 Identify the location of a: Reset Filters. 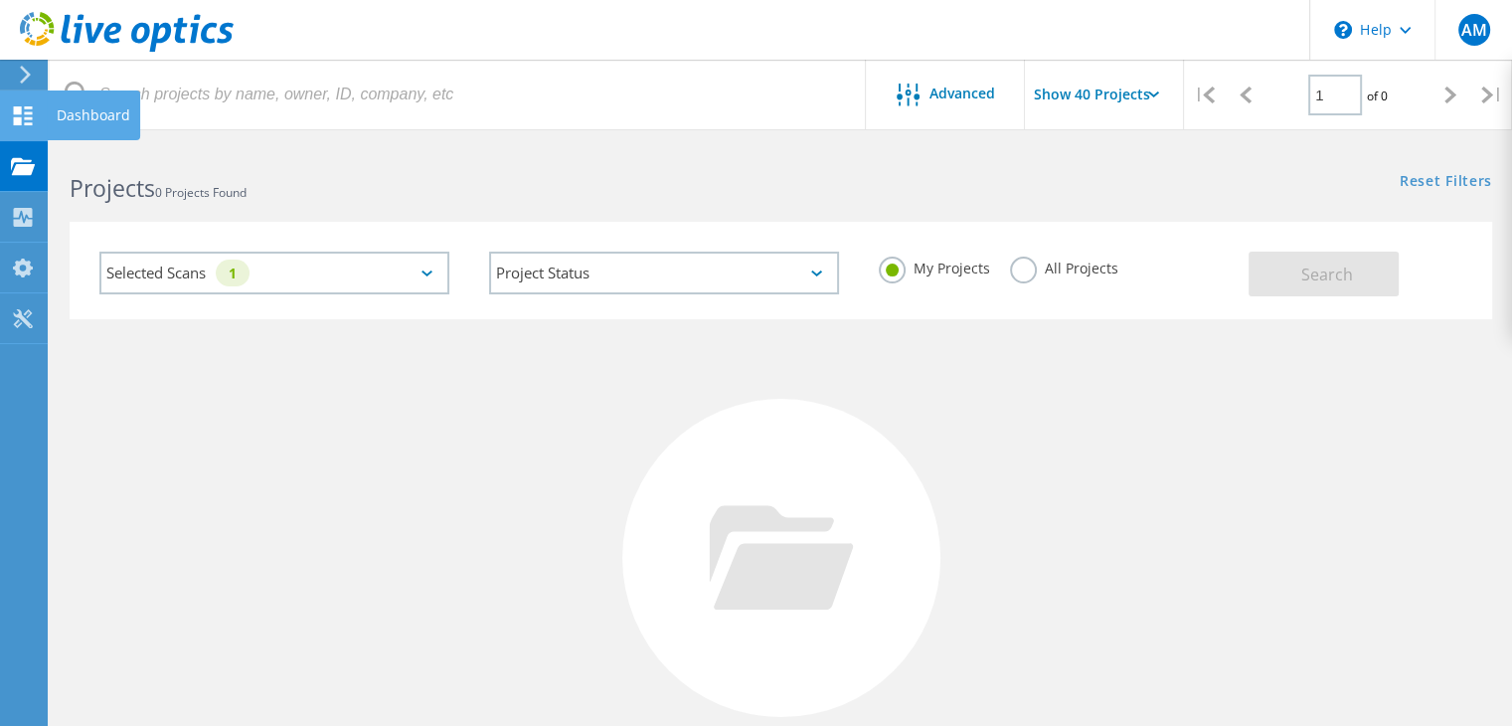
(1445, 182).